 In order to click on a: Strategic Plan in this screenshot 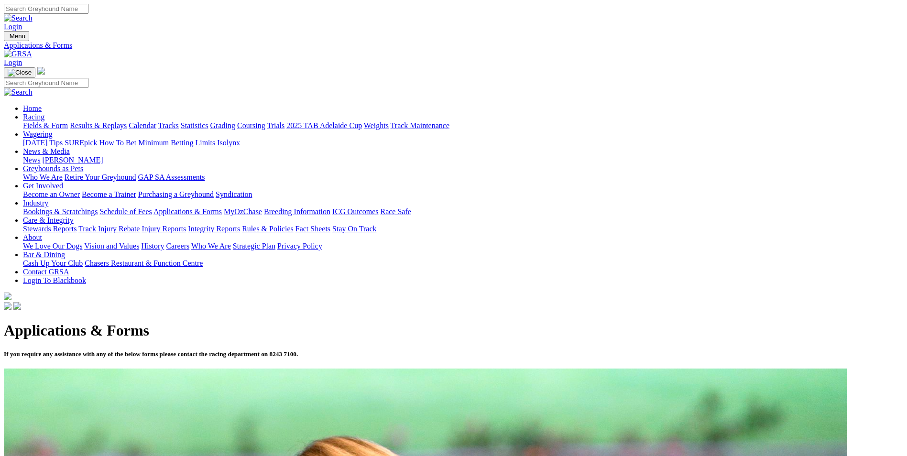, I will do `click(254, 246)`.